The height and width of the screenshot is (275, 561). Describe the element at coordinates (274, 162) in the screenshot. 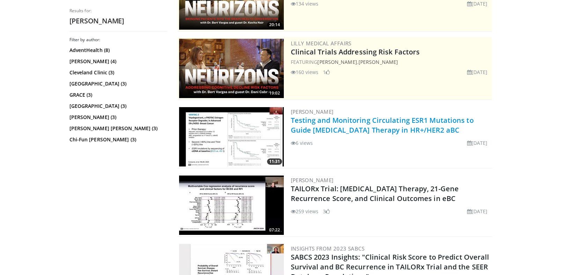

I see `span: 11:31` at that location.